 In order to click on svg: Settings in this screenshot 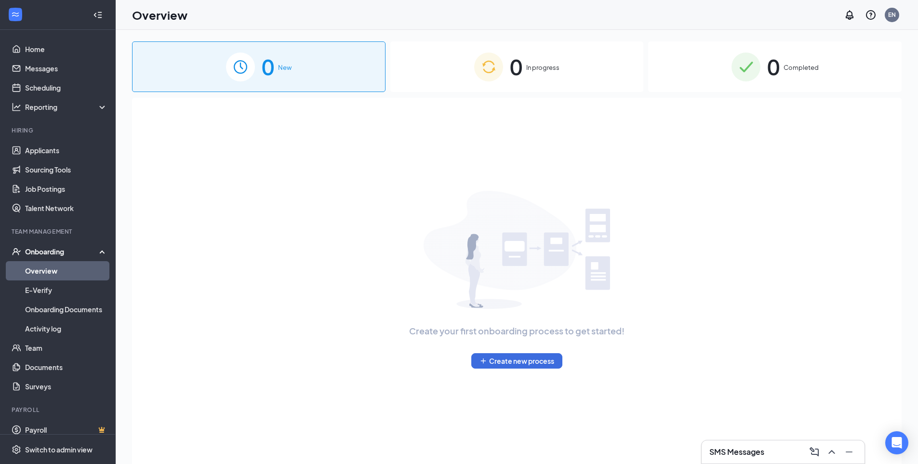, I will do `click(16, 450)`.